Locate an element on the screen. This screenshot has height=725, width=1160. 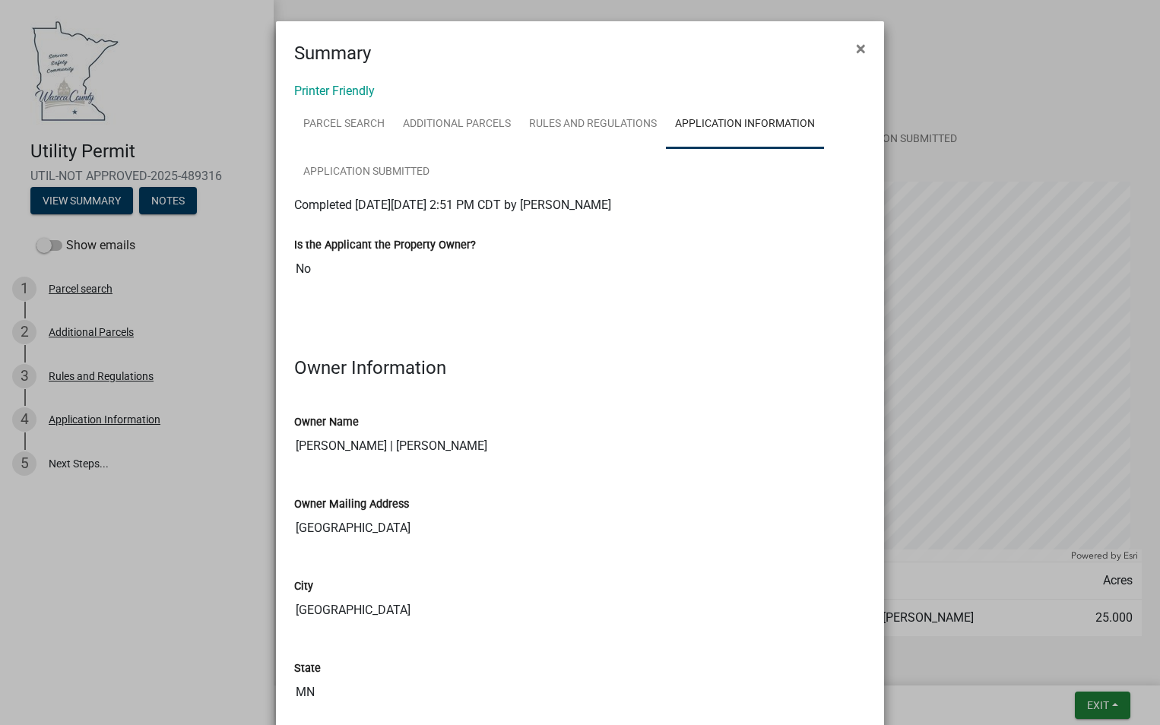
label: City is located at coordinates (303, 587).